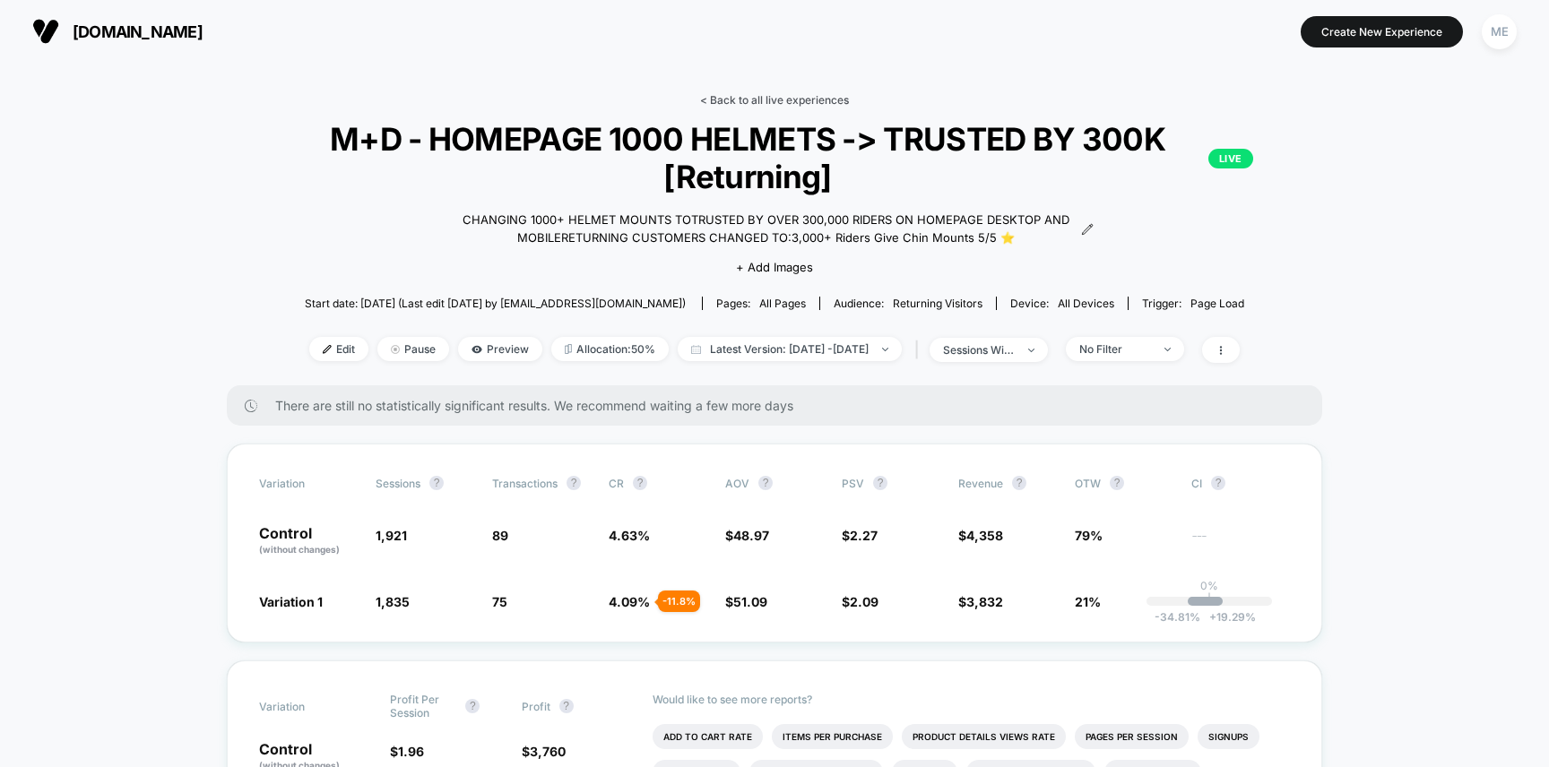 The height and width of the screenshot is (767, 1549). What do you see at coordinates (1131, 737) in the screenshot?
I see `li: Pages Per Session` at bounding box center [1131, 737].